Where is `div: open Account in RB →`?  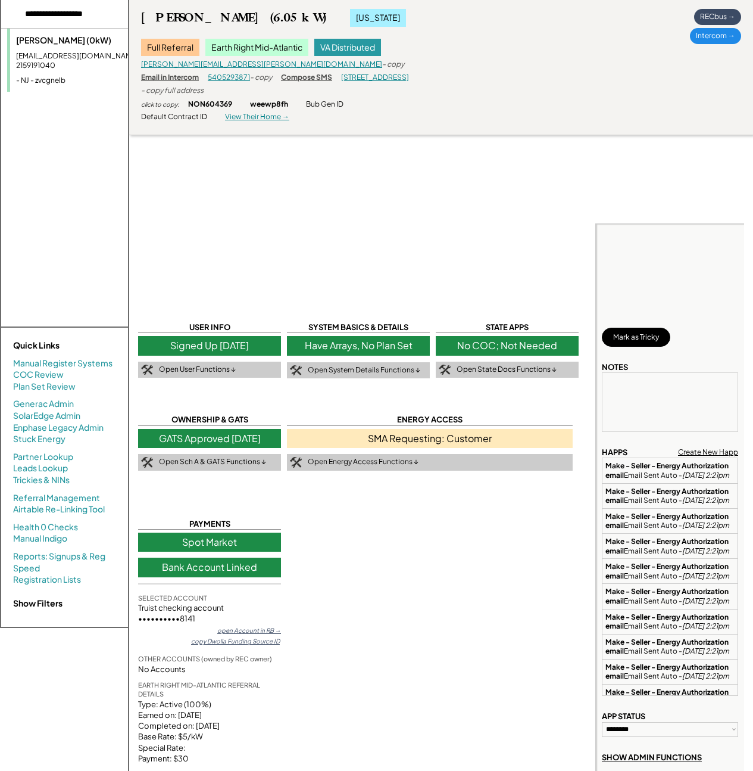 div: open Account in RB → is located at coordinates (249, 630).